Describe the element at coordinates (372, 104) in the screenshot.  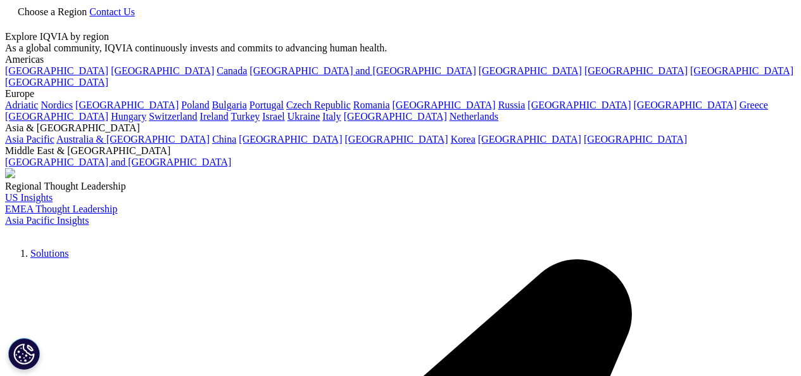
I see `a: Romania` at that location.